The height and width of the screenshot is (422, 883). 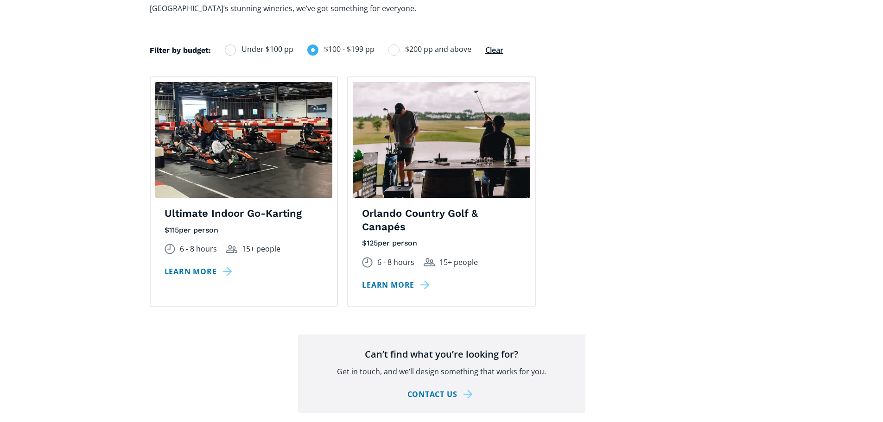 What do you see at coordinates (267, 49) in the screenshot?
I see `span: Under $100 pp` at bounding box center [267, 49].